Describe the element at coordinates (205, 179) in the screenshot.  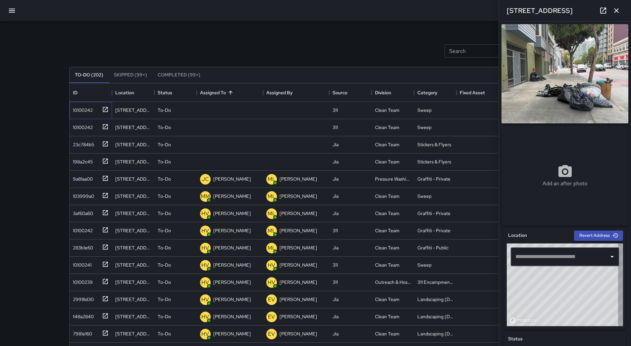
I see `p: JC` at that location.